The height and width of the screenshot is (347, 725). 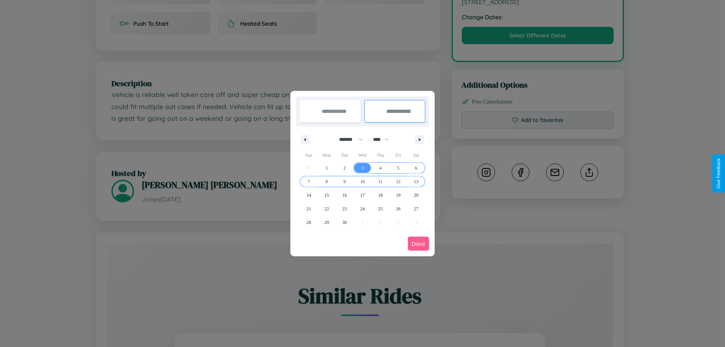 What do you see at coordinates (326, 195) in the screenshot?
I see `button: 15` at bounding box center [326, 195].